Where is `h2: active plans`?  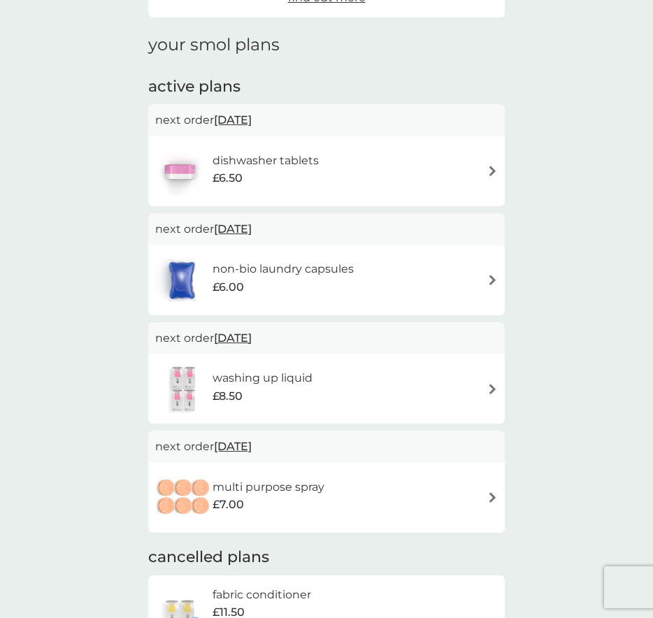
h2: active plans is located at coordinates (326, 87).